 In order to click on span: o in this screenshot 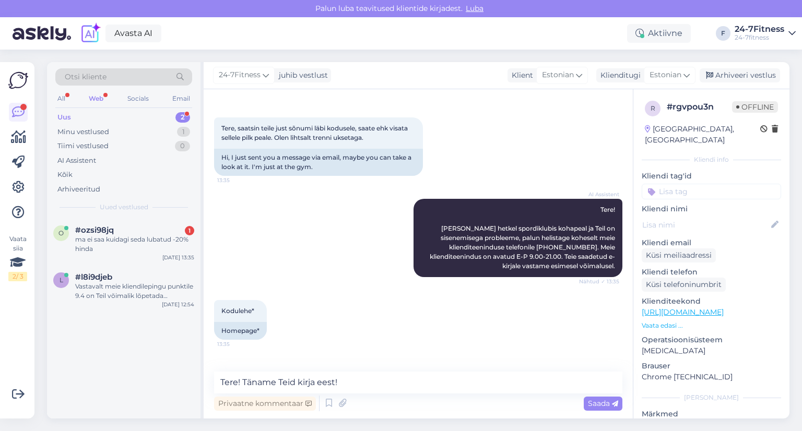, I will do `click(61, 233)`.